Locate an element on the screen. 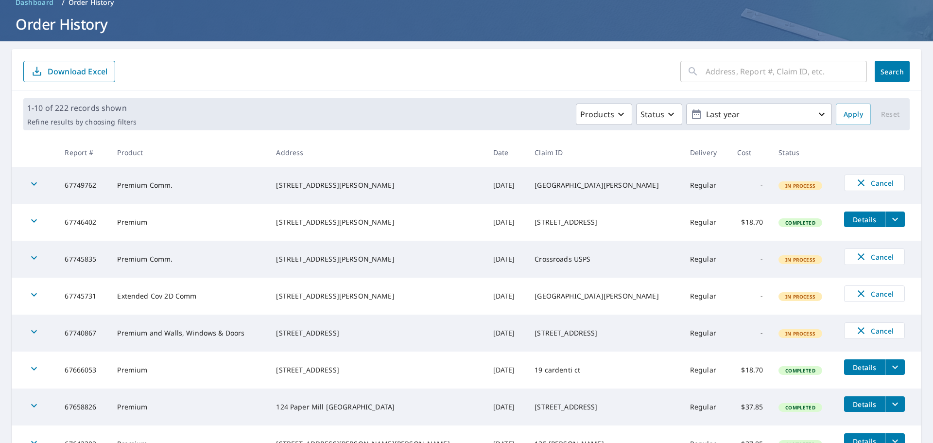 The image size is (933, 443). td: Premium and Walls, Windows & Doors is located at coordinates (189, 333).